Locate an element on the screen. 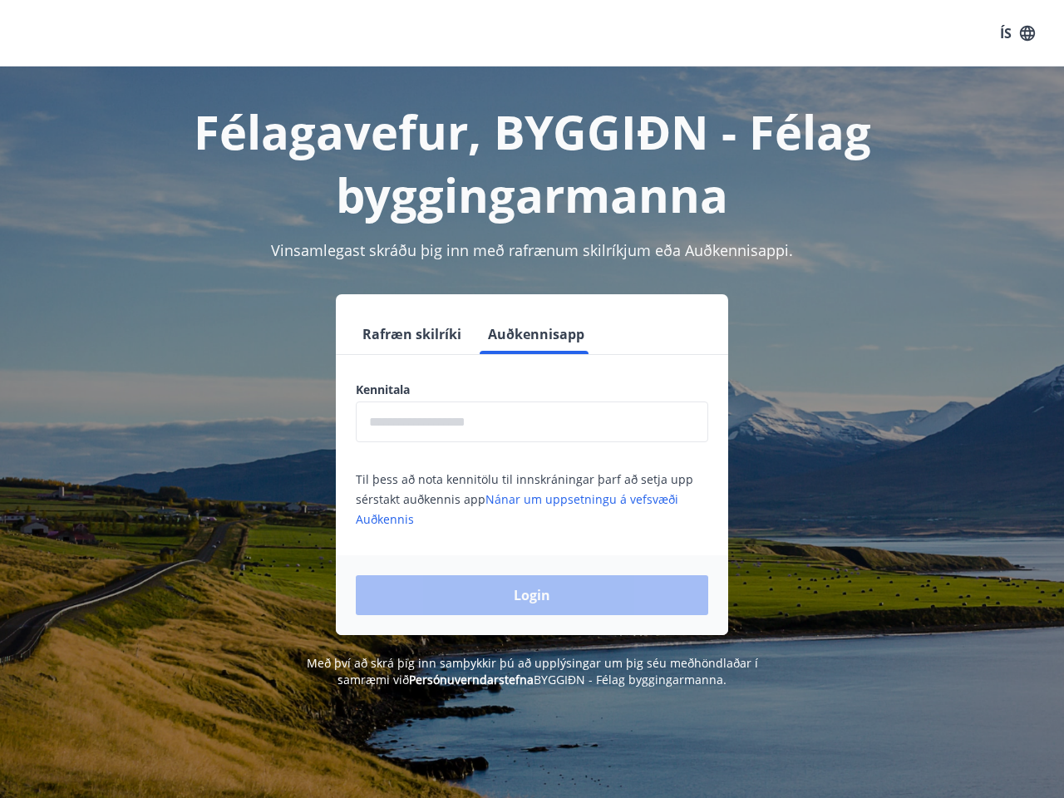 Image resolution: width=1064 pixels, height=798 pixels. span: Með því að skrá þig inn samþykkir þú að upplýsingar um þig séu meðhöndlaðar í samræmi við BYGGIÐN... is located at coordinates (532, 671).